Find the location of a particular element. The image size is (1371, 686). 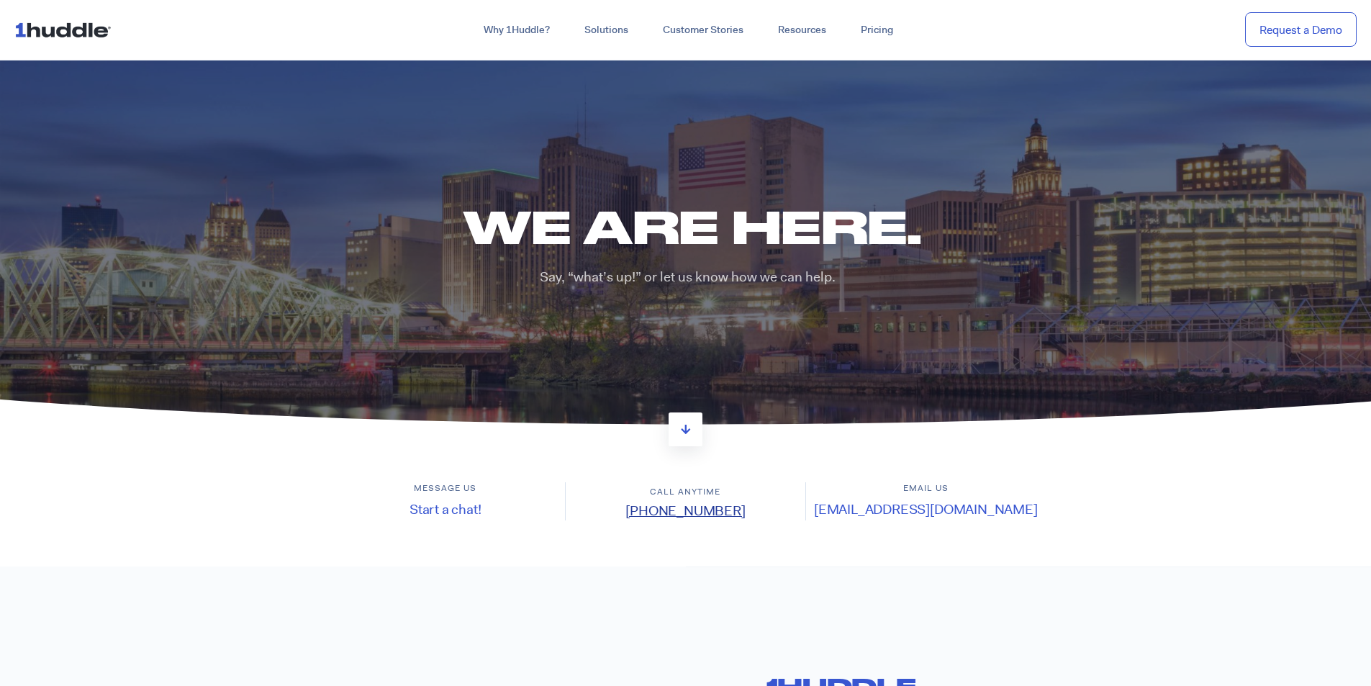

h6: Message us is located at coordinates (445, 488).